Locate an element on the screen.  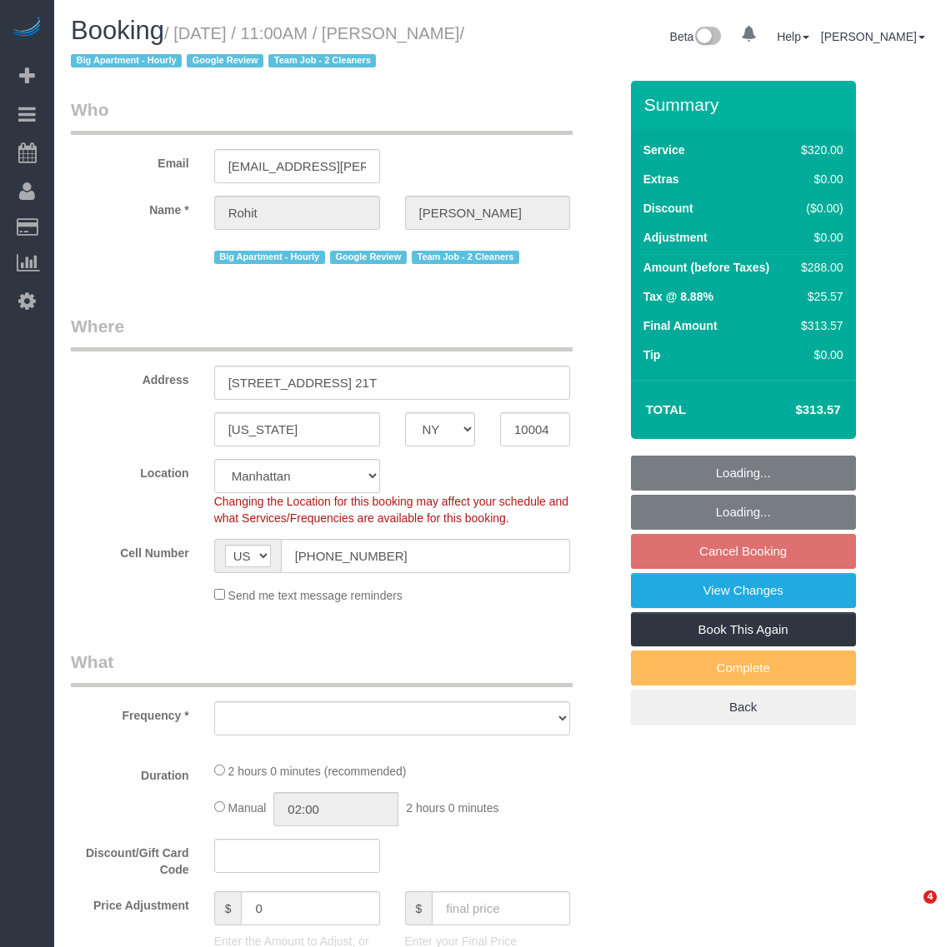
label: Final Amount is located at coordinates (680, 326).